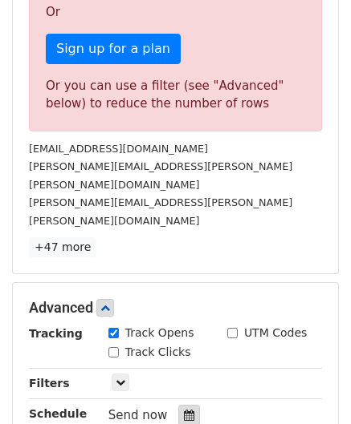 Image resolution: width=351 pixels, height=424 pixels. I want to click on h5: Advanced, so click(175, 308).